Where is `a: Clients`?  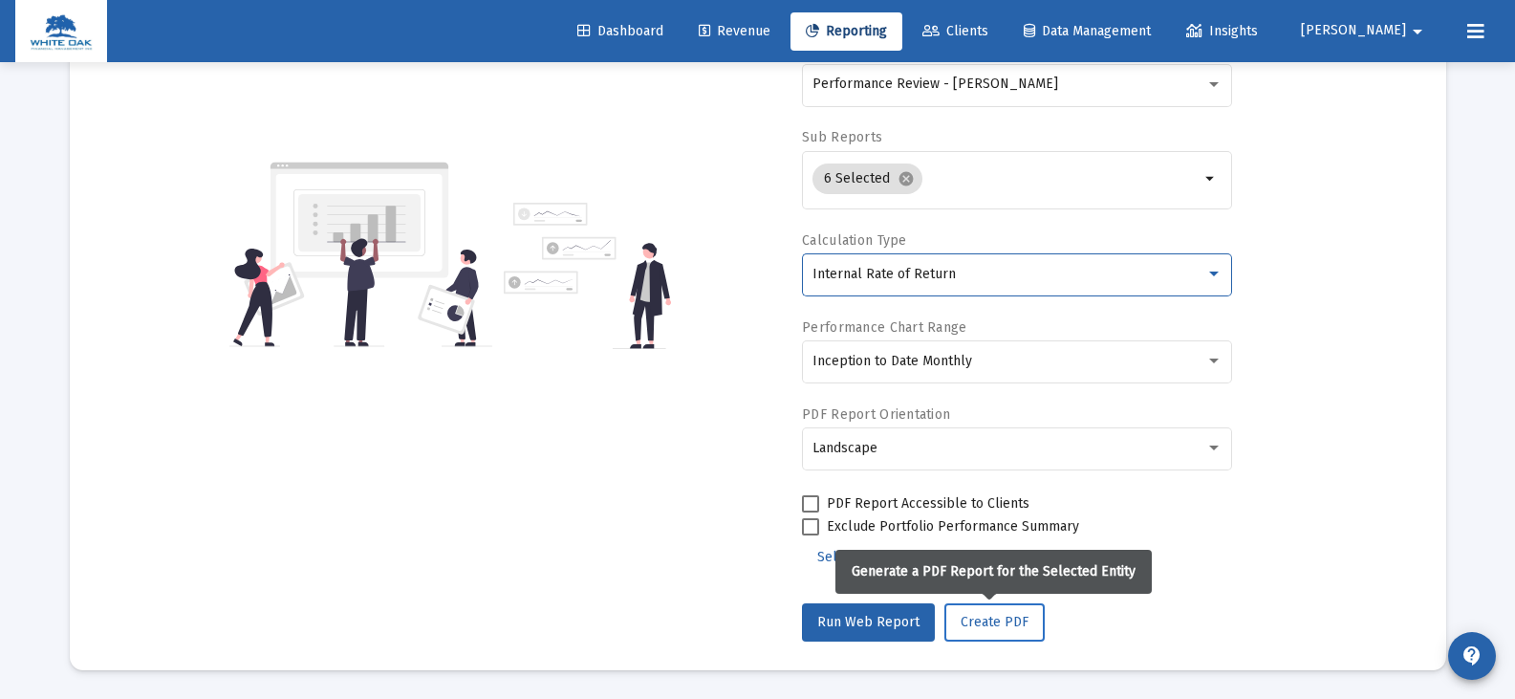
a: Clients is located at coordinates (955, 32).